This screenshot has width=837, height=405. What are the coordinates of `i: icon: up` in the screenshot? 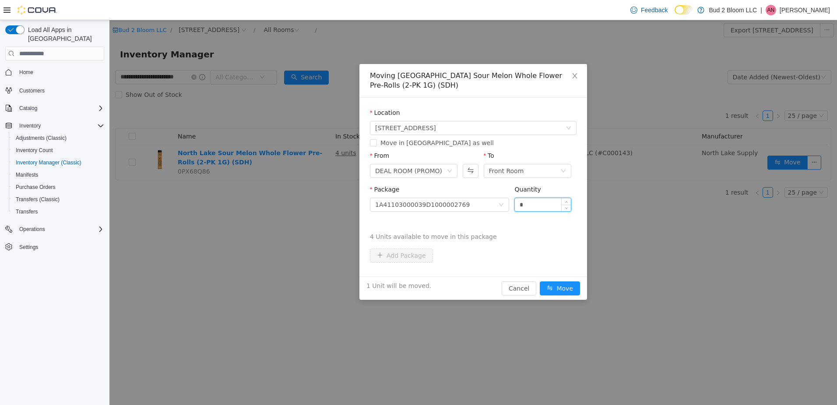 It's located at (457, 181).